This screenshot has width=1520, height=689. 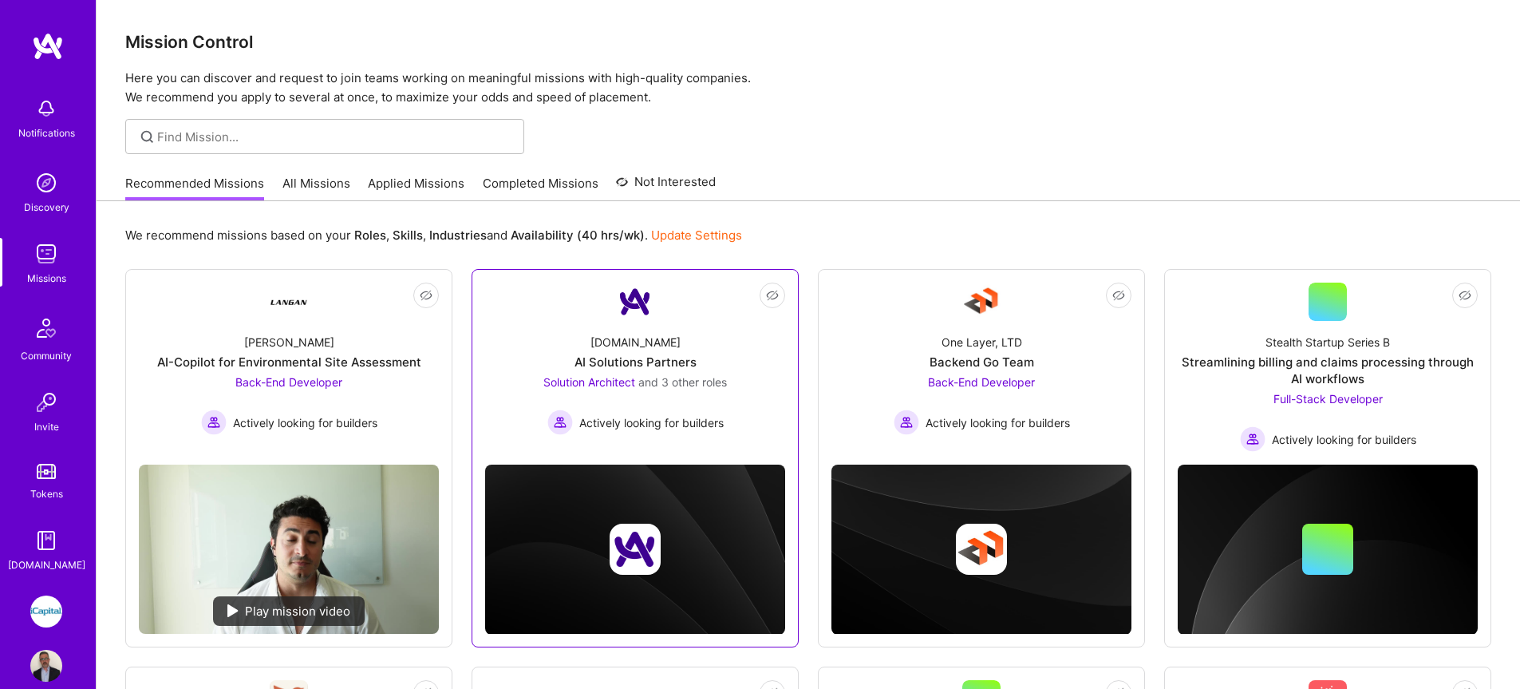 I want to click on img: Invite, so click(x=46, y=402).